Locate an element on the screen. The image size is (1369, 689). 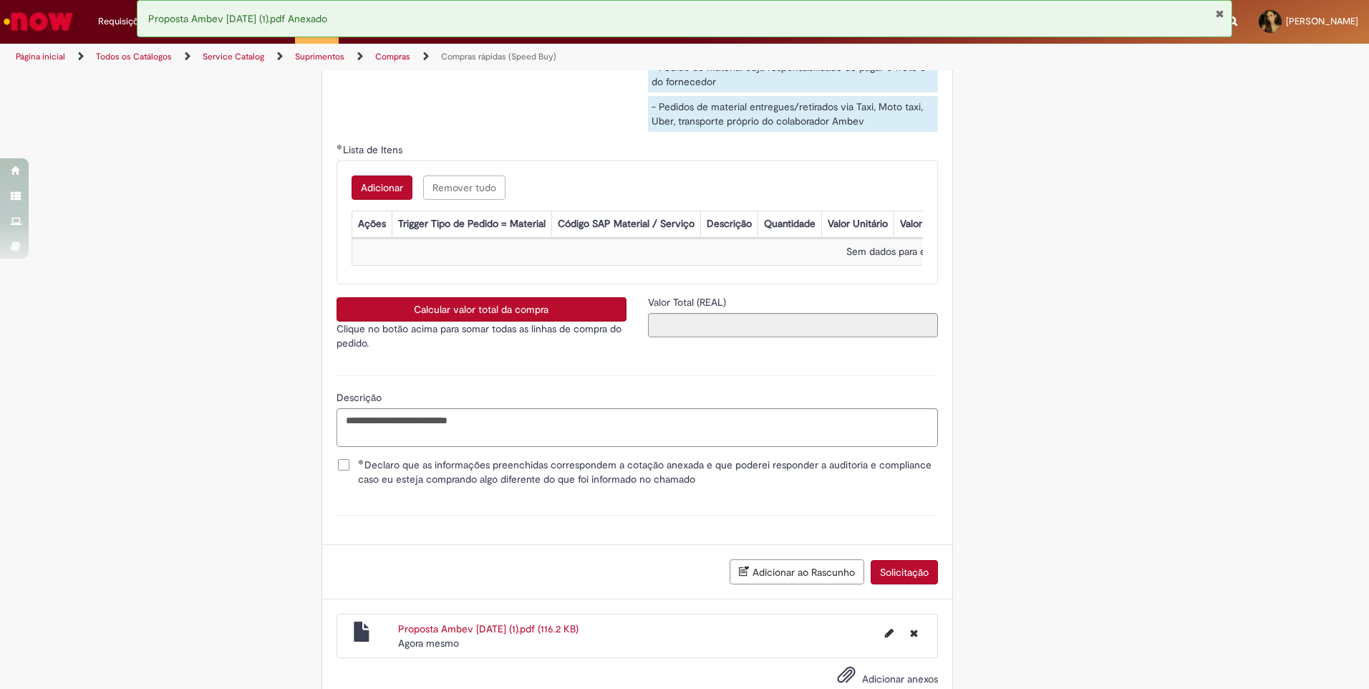
span: Descrição is located at coordinates (360, 397).